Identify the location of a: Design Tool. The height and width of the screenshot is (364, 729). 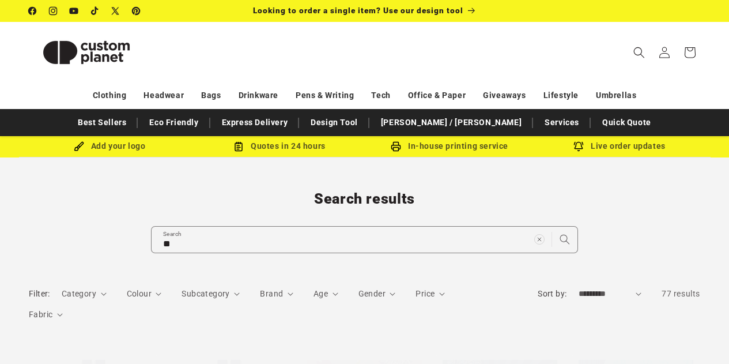
(334, 122).